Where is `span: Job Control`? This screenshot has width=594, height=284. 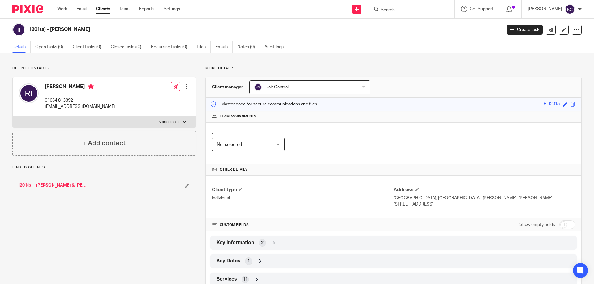 span: Job Control is located at coordinates (277, 87).